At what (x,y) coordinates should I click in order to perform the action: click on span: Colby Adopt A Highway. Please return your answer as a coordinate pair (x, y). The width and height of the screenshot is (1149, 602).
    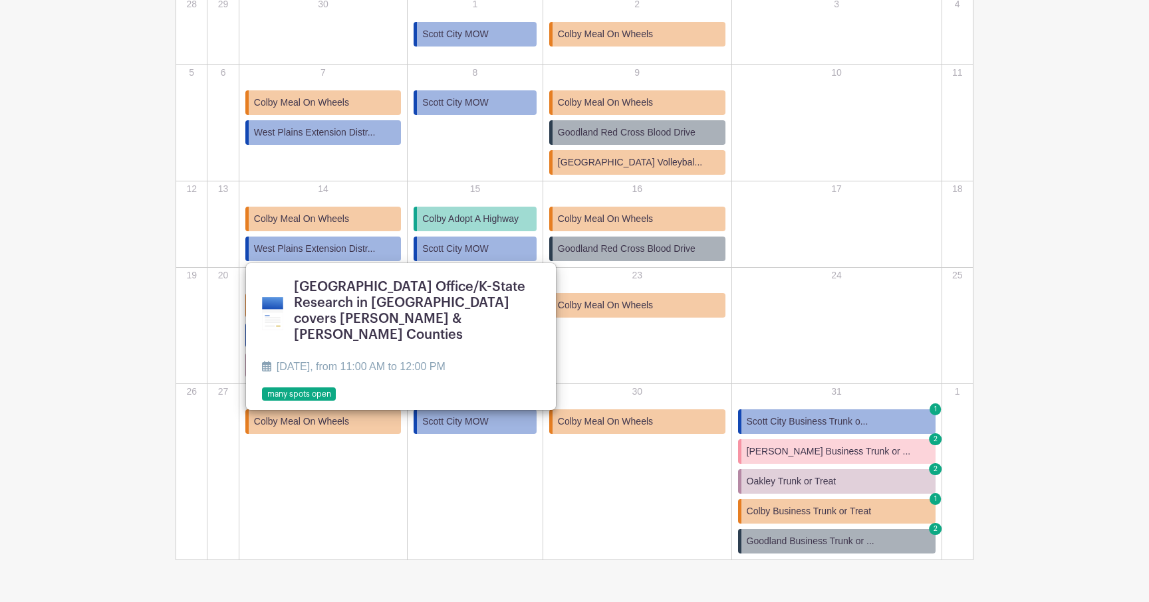
    Looking at the image, I should click on (470, 219).